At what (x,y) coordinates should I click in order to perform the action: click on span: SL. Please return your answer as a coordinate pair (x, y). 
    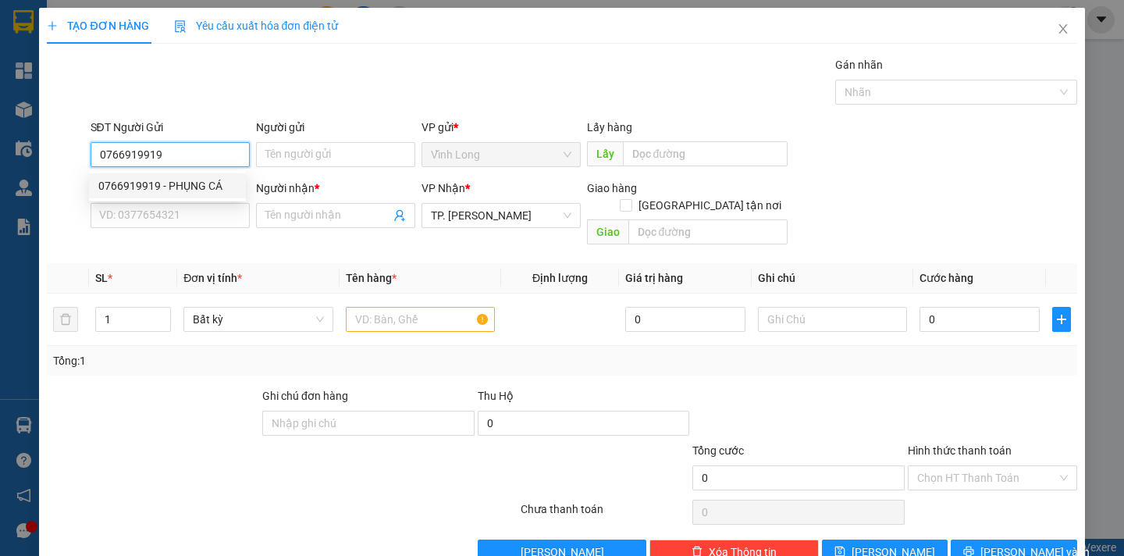
    Looking at the image, I should click on (101, 278).